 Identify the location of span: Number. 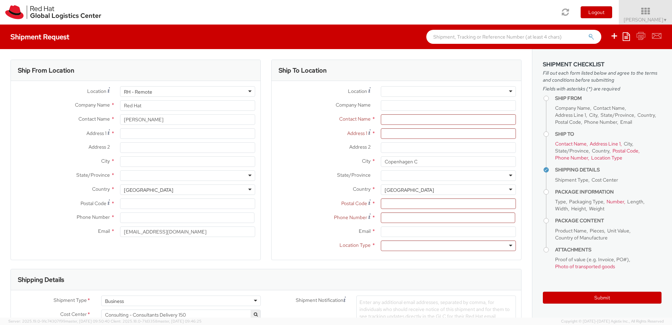
(616, 201).